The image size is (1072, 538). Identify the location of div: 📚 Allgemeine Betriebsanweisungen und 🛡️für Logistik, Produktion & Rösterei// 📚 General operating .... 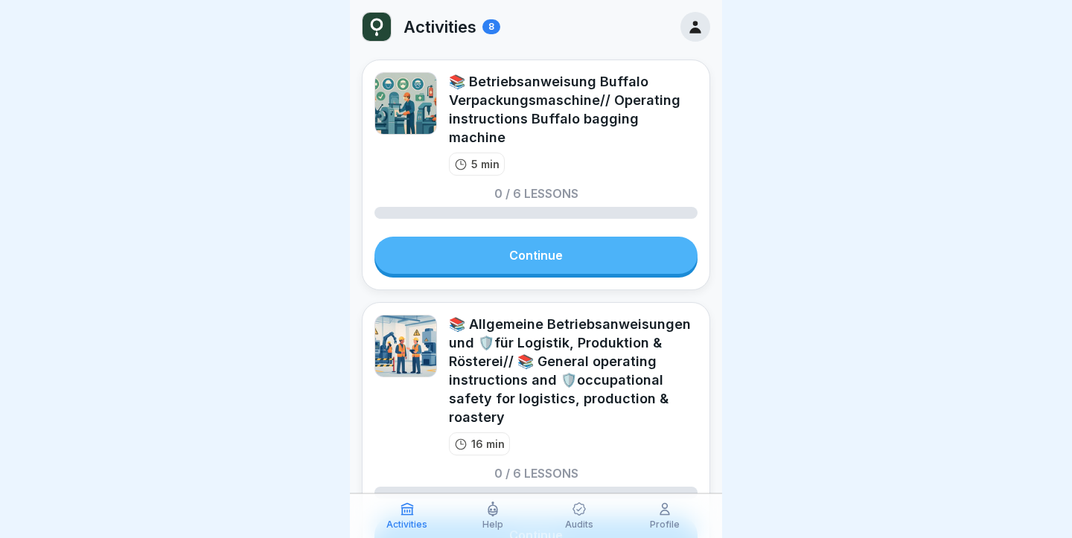
(573, 371).